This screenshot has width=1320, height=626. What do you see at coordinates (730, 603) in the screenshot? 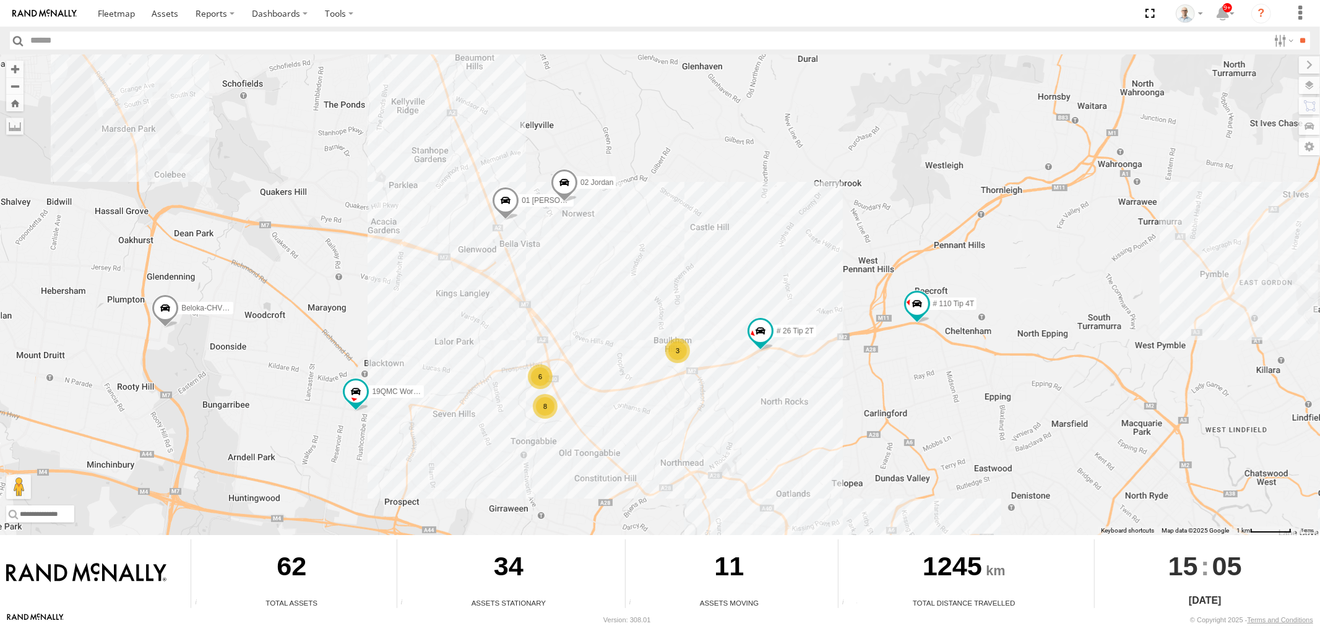
I see `div: Assets Moving` at bounding box center [730, 603].